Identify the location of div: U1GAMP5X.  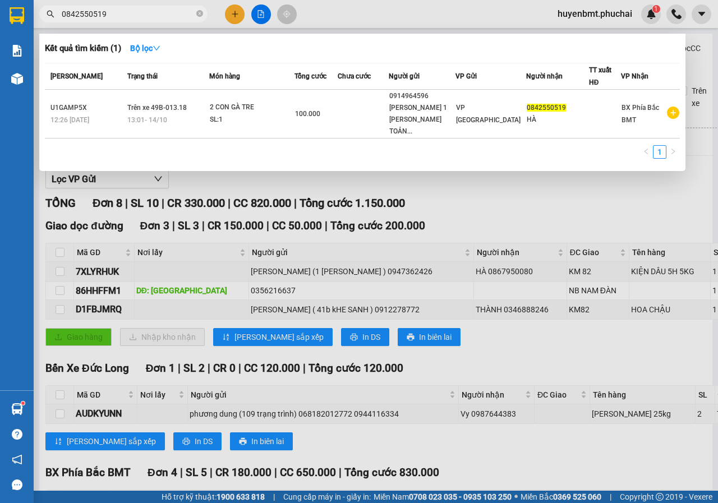
(87, 108).